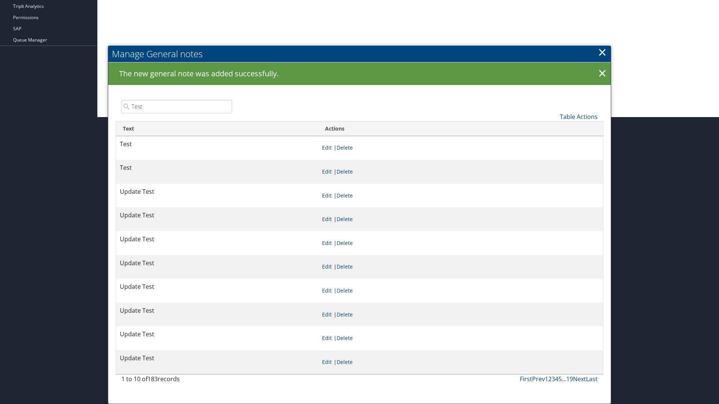 The width and height of the screenshot is (719, 404). What do you see at coordinates (359, 74) in the screenshot?
I see `div: The new general note was added successfully.` at bounding box center [359, 74].